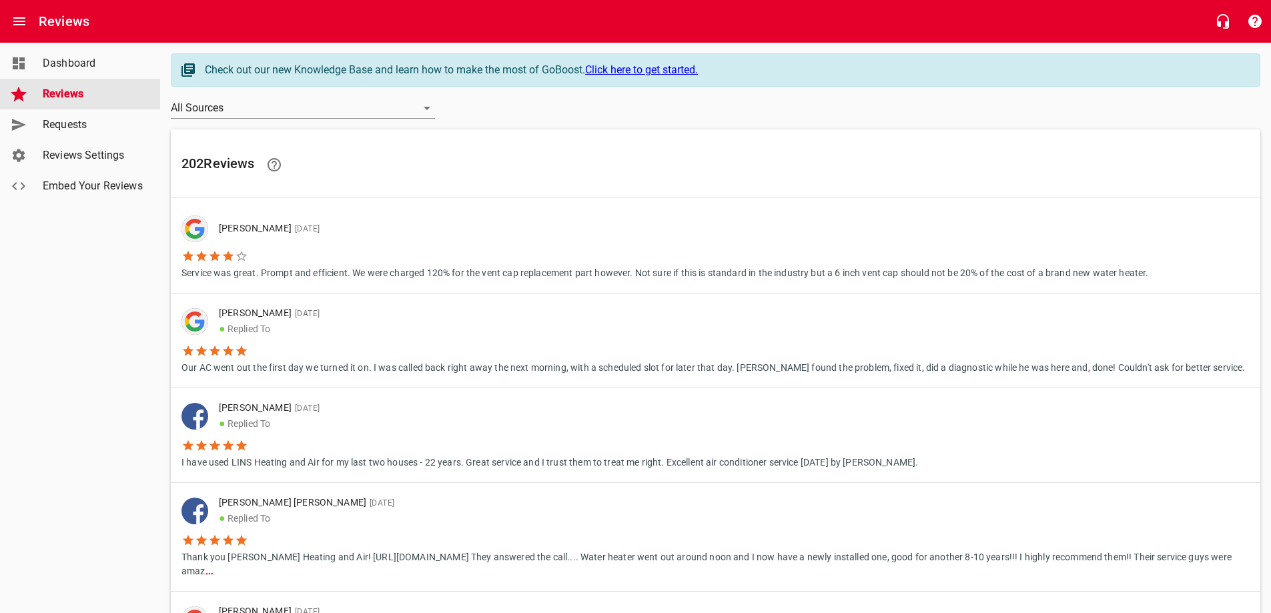 The width and height of the screenshot is (1271, 613). Describe the element at coordinates (93, 94) in the screenshot. I see `span: Reviews` at that location.